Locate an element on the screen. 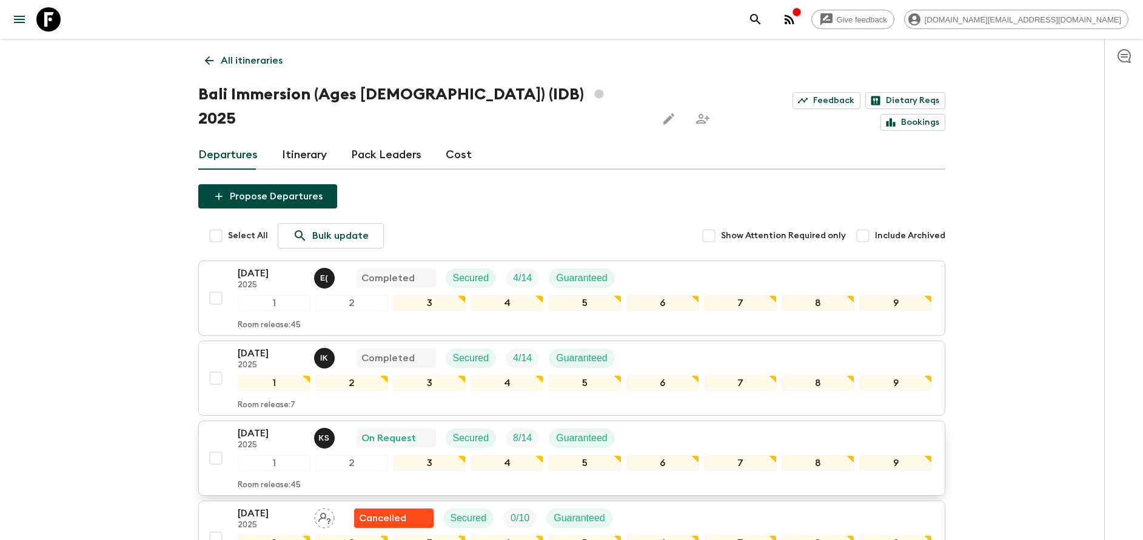 The image size is (1143, 540). p: 8 / 14 is located at coordinates (522, 438).